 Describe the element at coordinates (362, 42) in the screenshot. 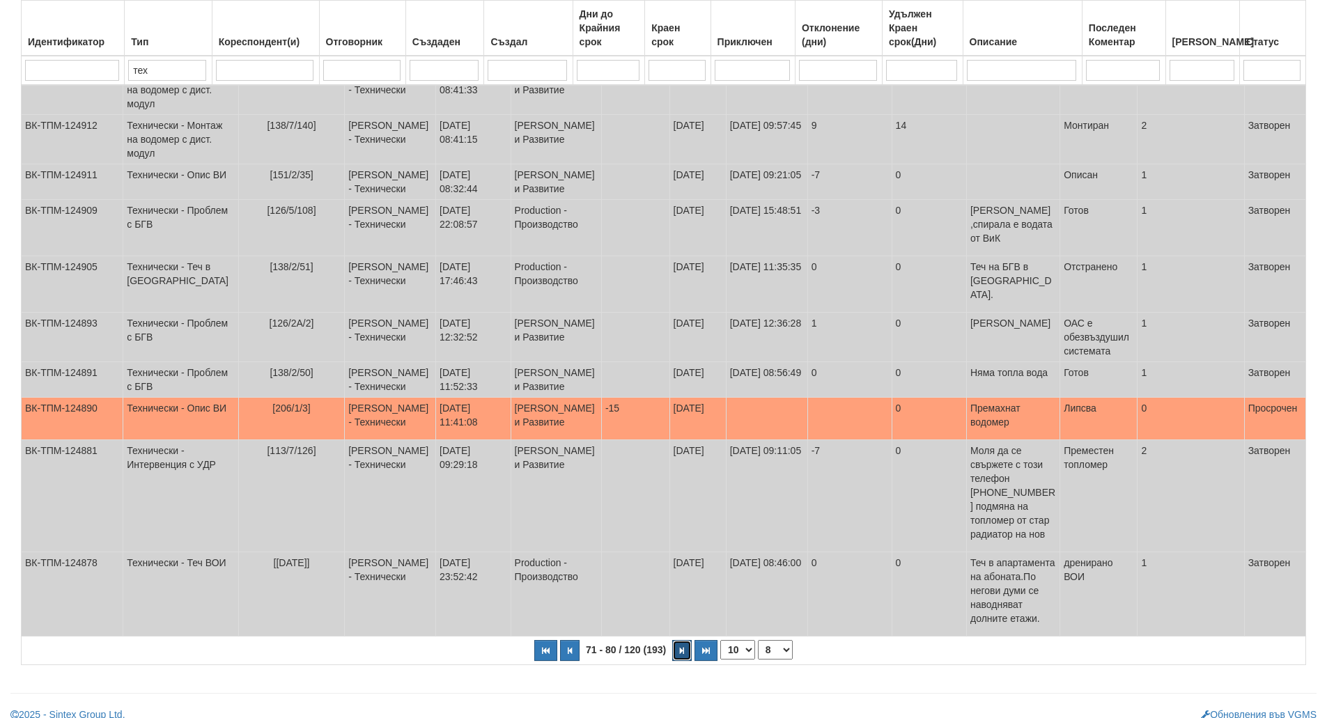

I see `div: Отговорник` at that location.